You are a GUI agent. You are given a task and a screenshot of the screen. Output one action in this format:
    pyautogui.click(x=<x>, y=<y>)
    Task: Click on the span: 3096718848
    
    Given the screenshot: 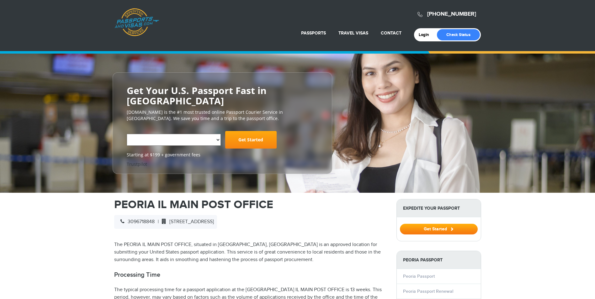 What is the action you would take?
    pyautogui.click(x=136, y=222)
    